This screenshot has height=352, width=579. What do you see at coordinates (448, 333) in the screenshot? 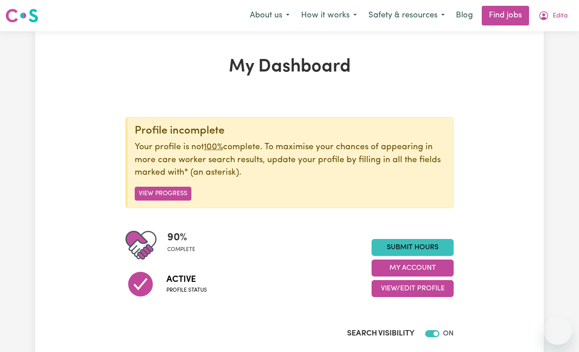
I see `span: ON` at bounding box center [448, 333].